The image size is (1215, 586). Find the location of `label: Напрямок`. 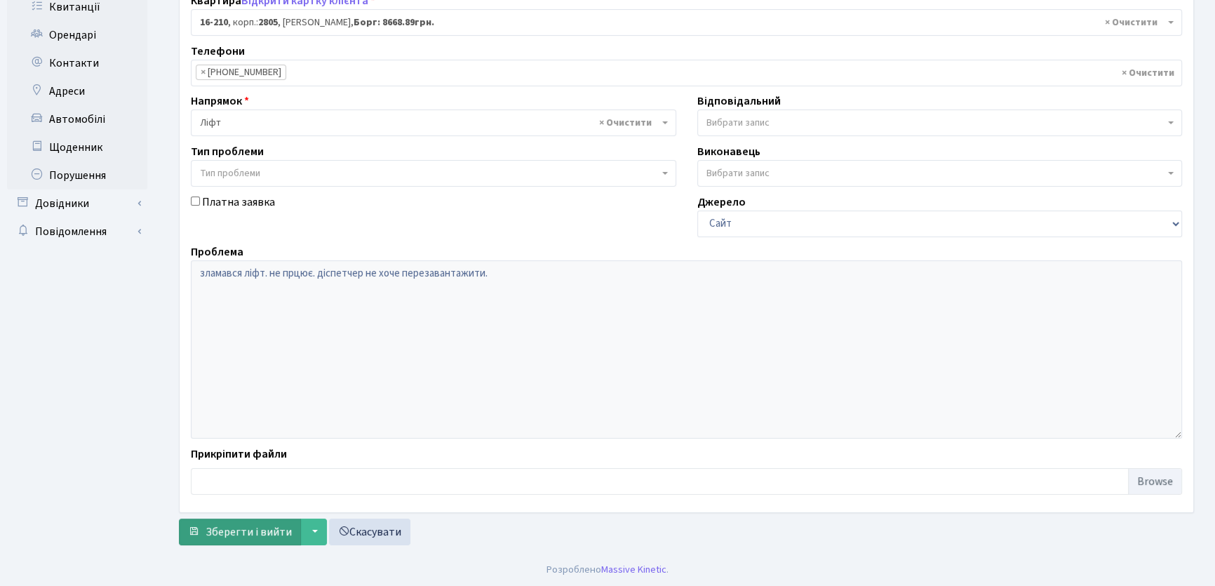

label: Напрямок is located at coordinates (220, 101).